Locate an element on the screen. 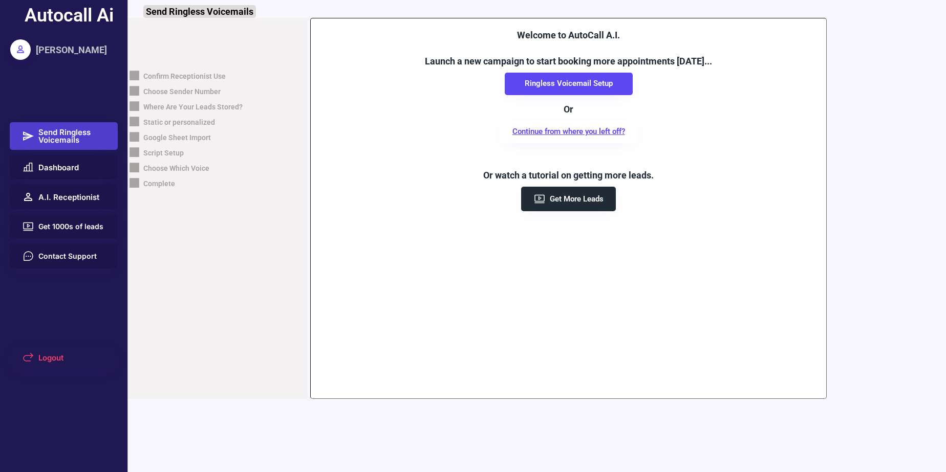 The width and height of the screenshot is (946, 472). div: Send Ringless Voicemails is located at coordinates (200, 11).